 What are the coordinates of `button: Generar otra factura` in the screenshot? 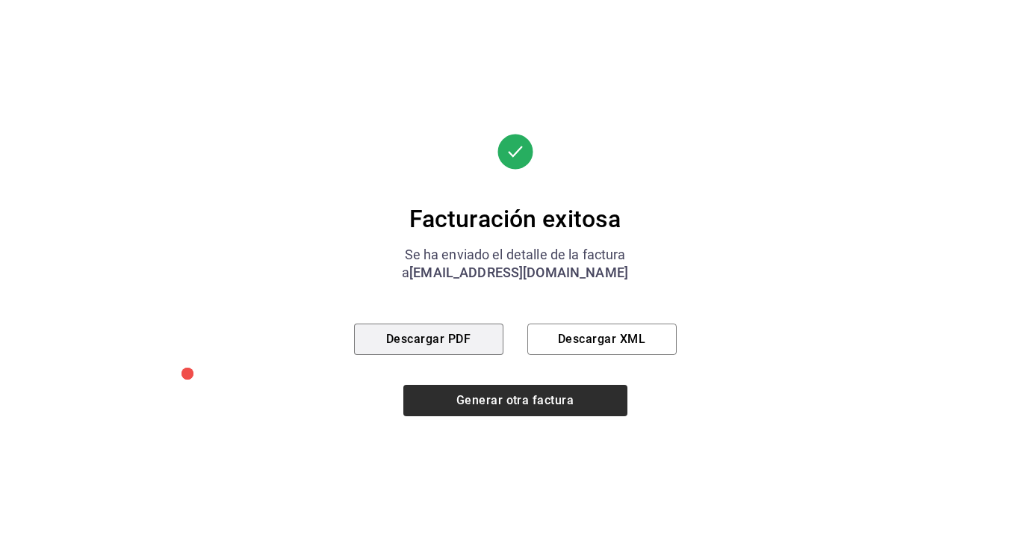 It's located at (515, 400).